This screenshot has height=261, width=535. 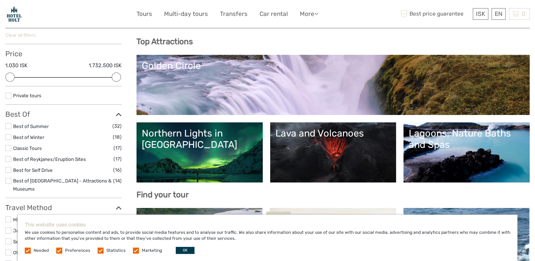 I want to click on div: Lagoons, Nature Baths and Spas, so click(x=466, y=139).